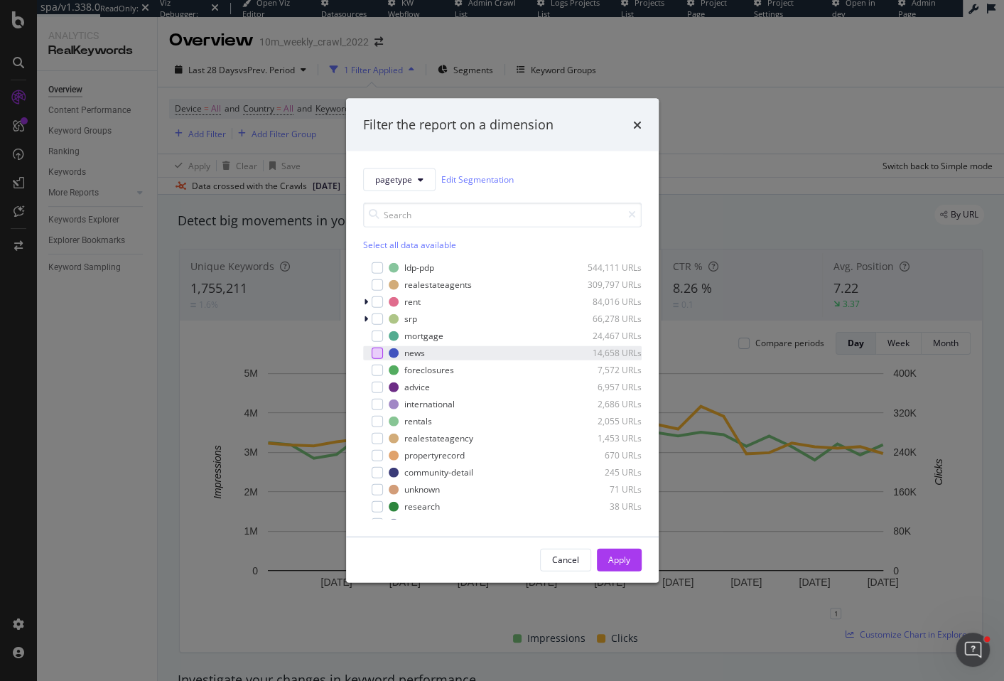  I want to click on button: Cancel, so click(566, 559).